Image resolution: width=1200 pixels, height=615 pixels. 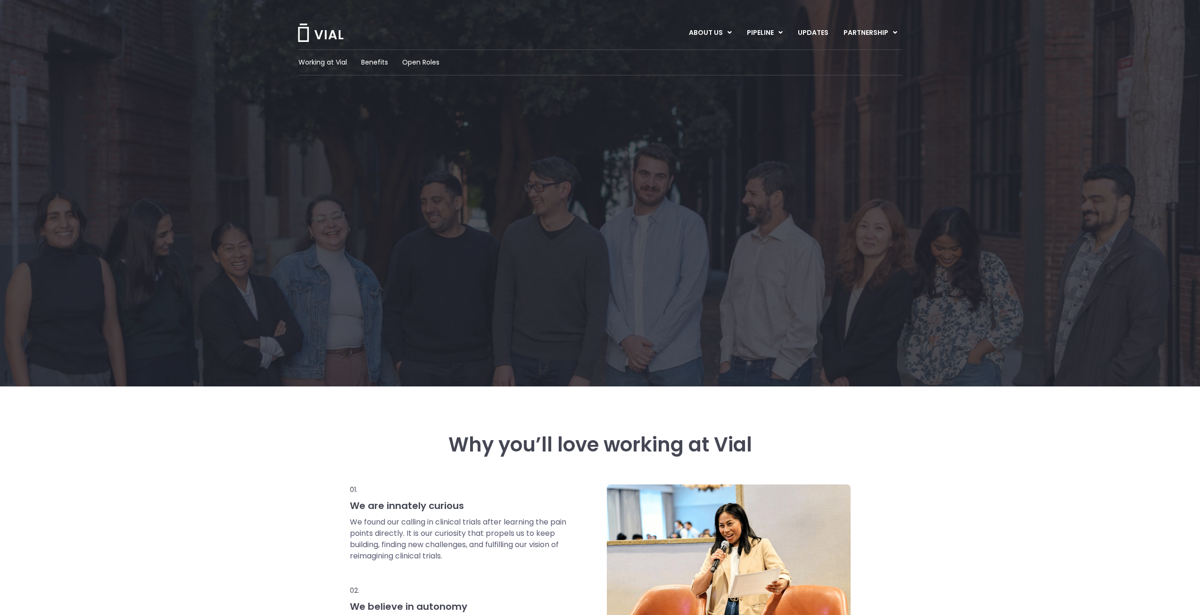 What do you see at coordinates (323, 62) in the screenshot?
I see `span: Working at Vial` at bounding box center [323, 62].